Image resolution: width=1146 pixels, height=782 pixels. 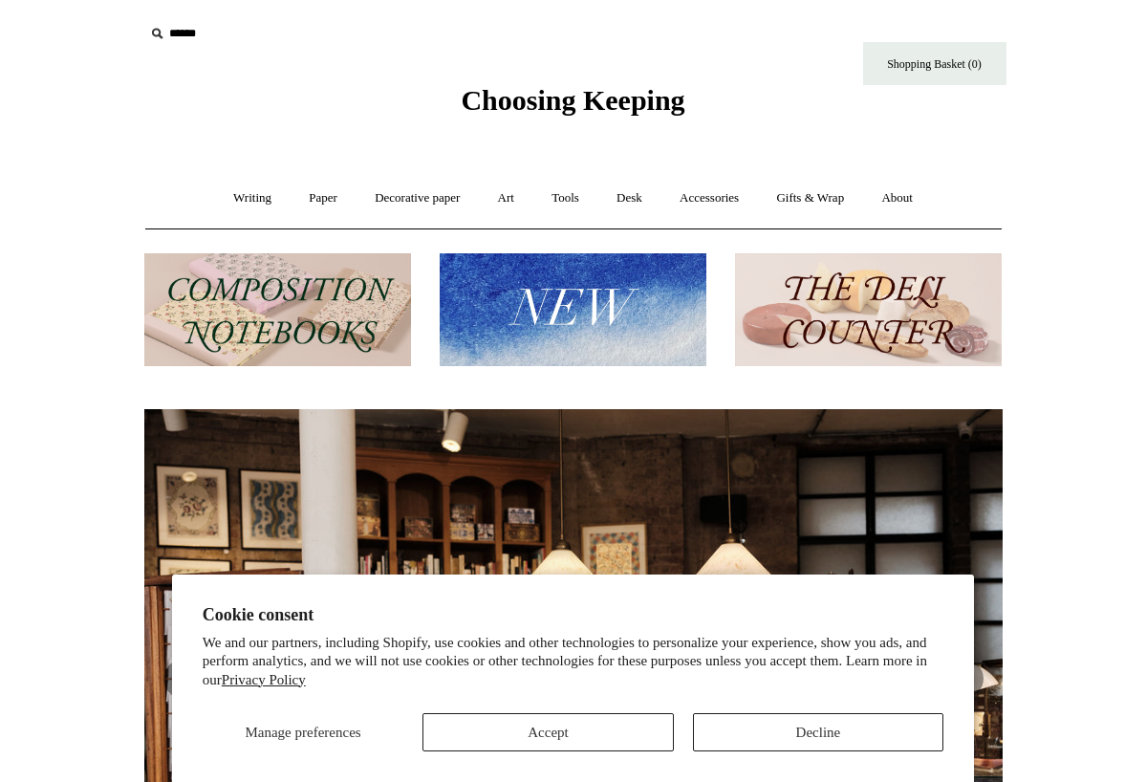 I want to click on a: Paper, so click(x=323, y=198).